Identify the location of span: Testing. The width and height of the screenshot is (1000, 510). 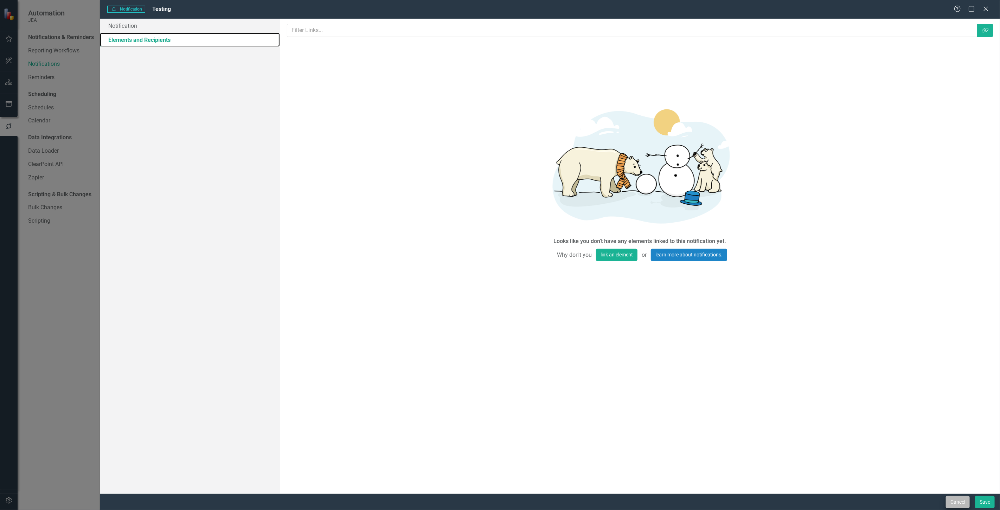
(161, 9).